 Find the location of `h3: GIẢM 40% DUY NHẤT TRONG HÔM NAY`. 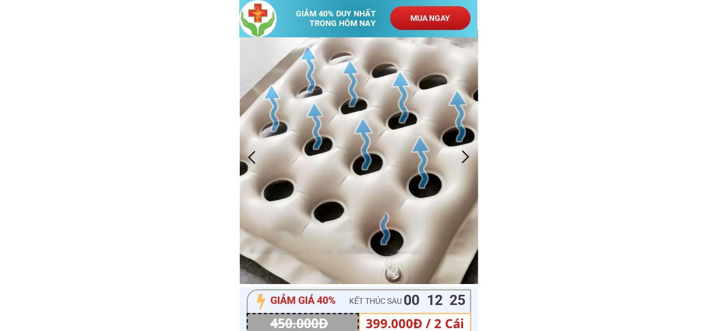

h3: GIẢM 40% DUY NHẤT TRONG HÔM NAY is located at coordinates (340, 19).